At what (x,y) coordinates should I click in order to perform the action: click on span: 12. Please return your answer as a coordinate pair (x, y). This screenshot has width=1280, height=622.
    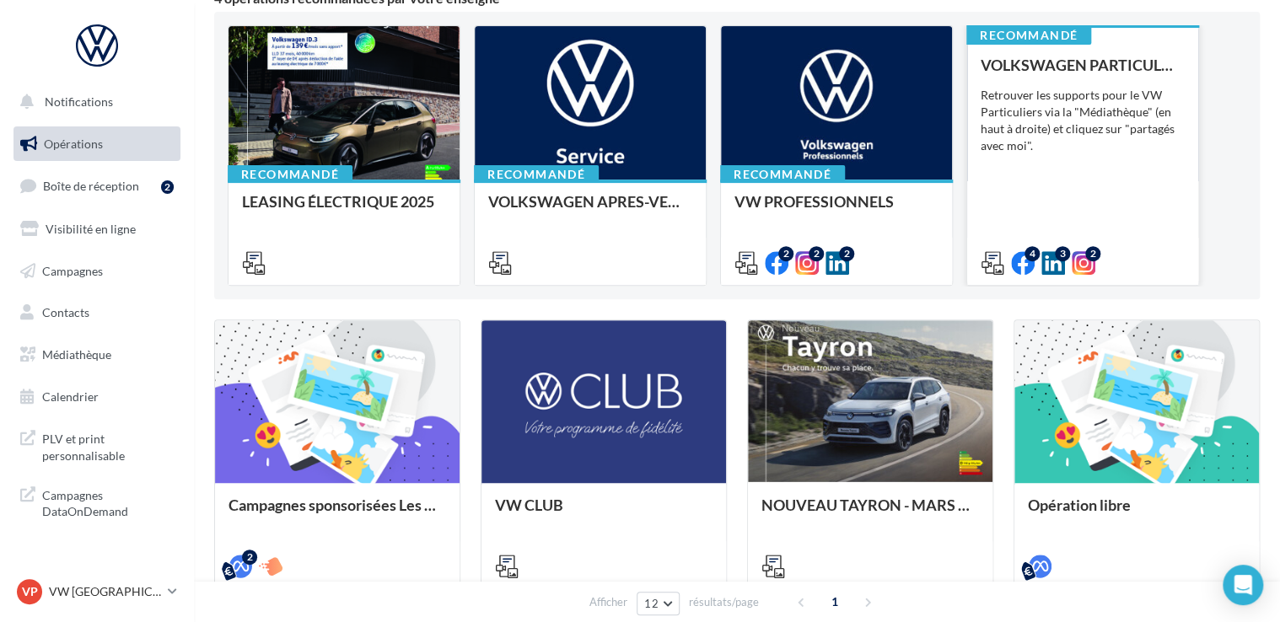
    Looking at the image, I should click on (651, 604).